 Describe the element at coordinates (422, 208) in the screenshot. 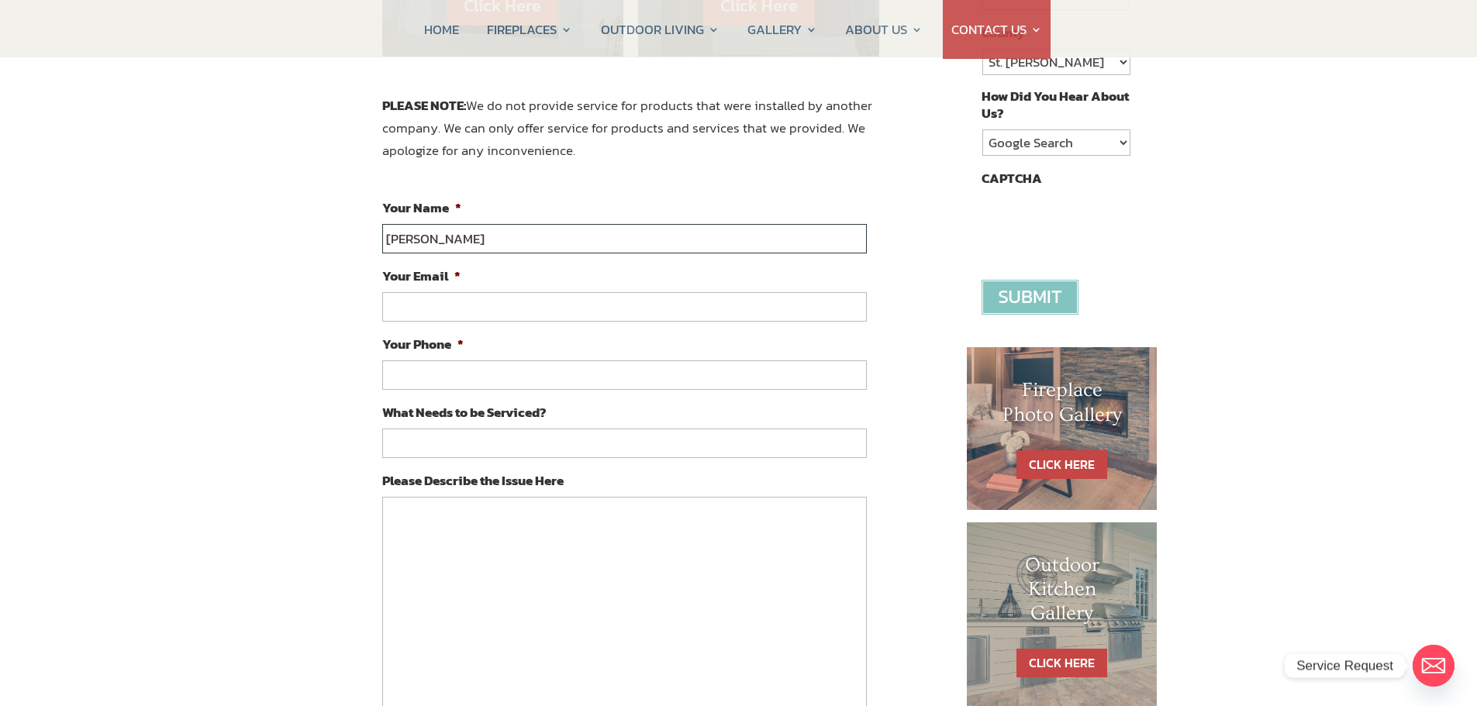

I see `label: Your Name` at that location.